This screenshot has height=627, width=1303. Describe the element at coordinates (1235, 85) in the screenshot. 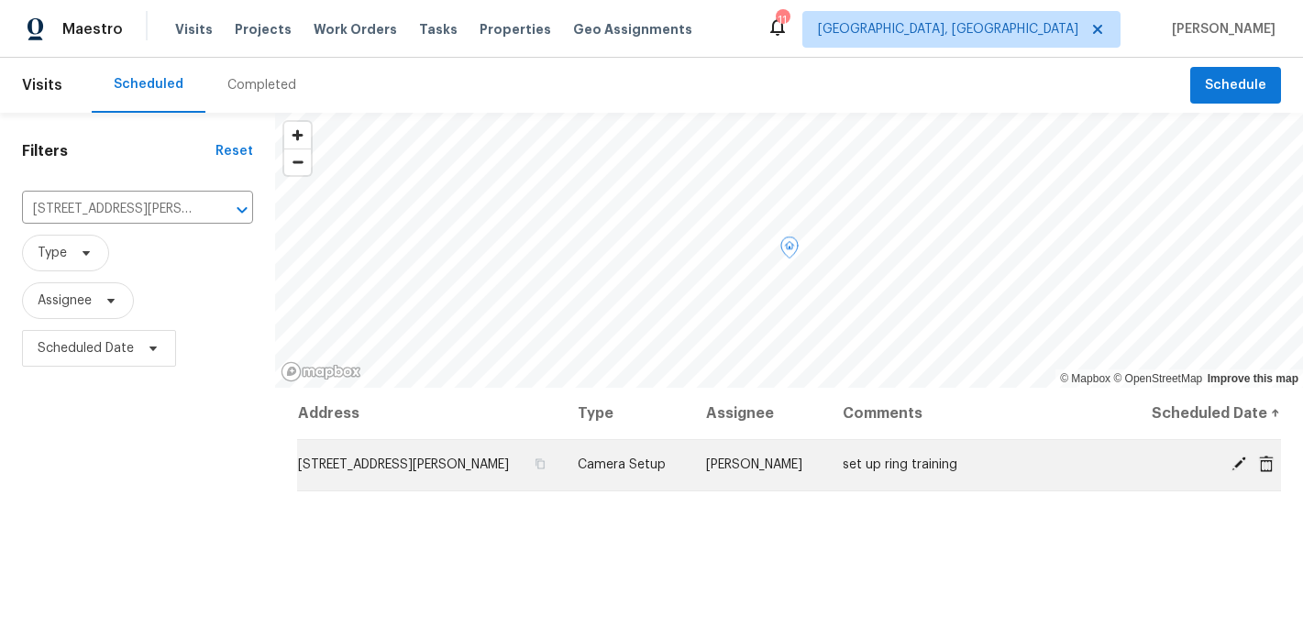

I see `button: Schedule` at that location.